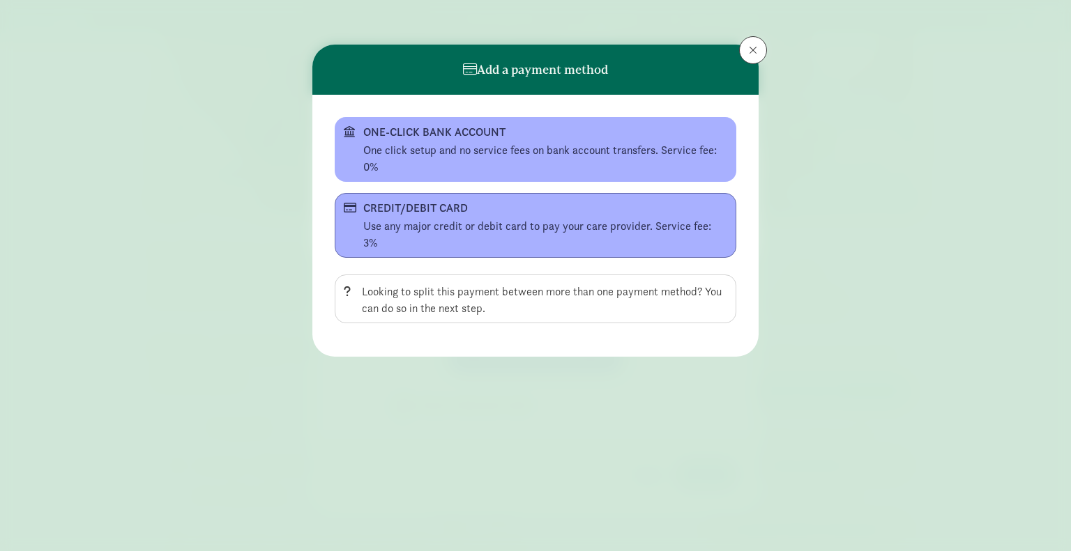 Image resolution: width=1071 pixels, height=551 pixels. I want to click on div: One click setup and no service fees on bank account transfers. Service fee: 0%, so click(545, 159).